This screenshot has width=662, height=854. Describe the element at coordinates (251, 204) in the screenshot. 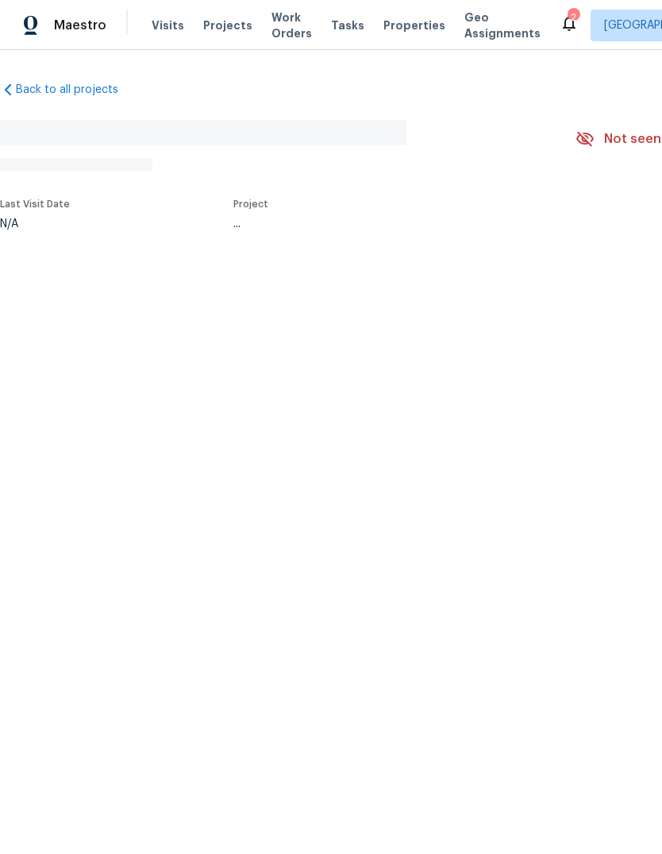

I see `span: Project` at that location.